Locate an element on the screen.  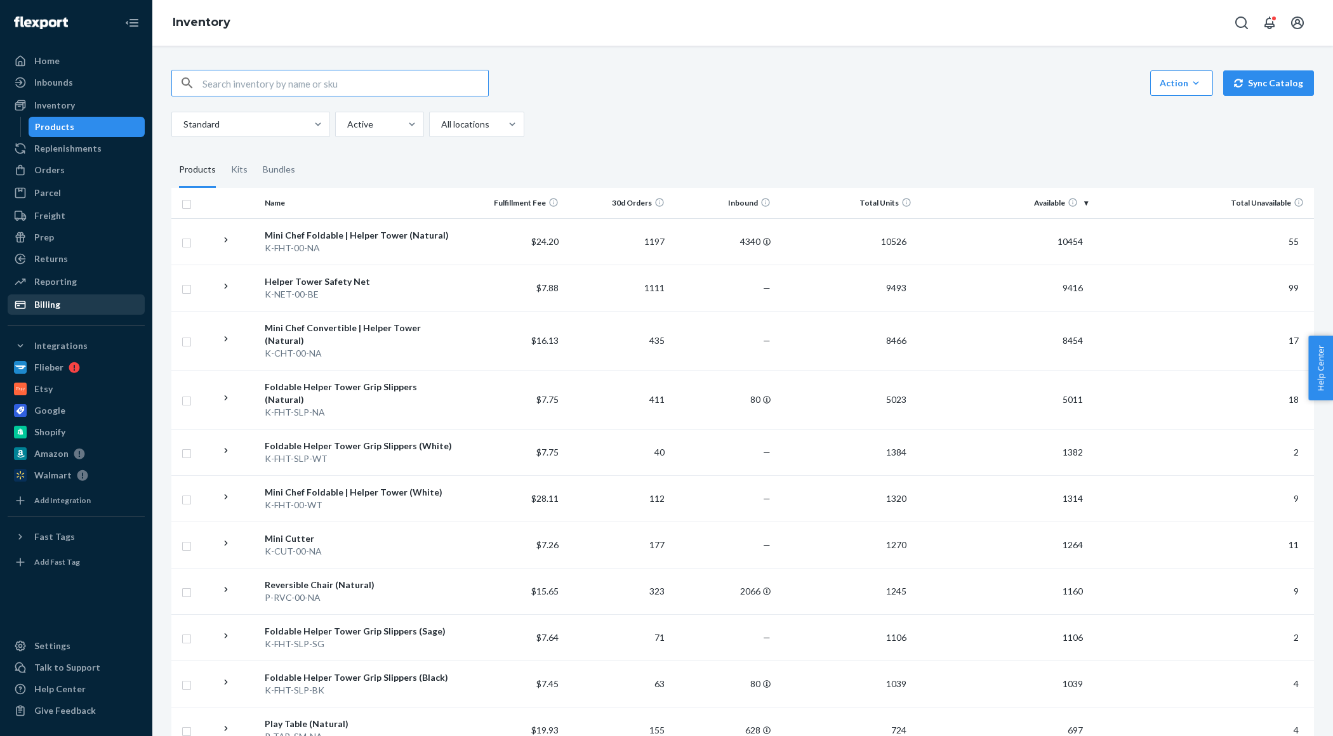
span: 1314 is located at coordinates (1073, 498).